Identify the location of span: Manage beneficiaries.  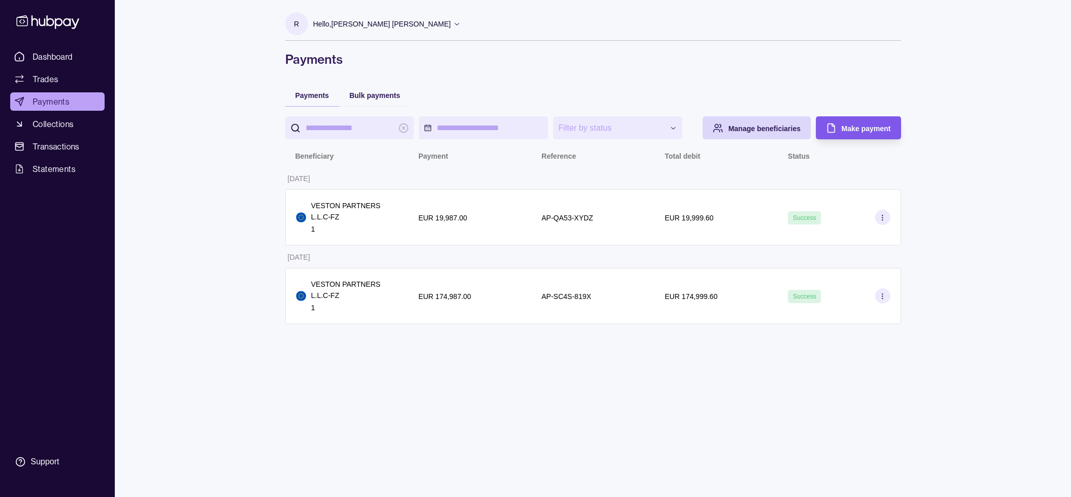
(764, 129).